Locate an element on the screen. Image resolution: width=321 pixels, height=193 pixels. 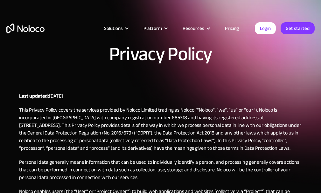
a: Pricing is located at coordinates (232, 28).